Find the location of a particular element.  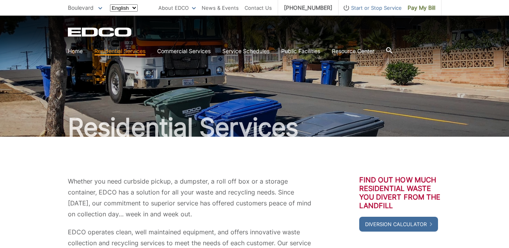

a: Commercial Services is located at coordinates (184, 51).